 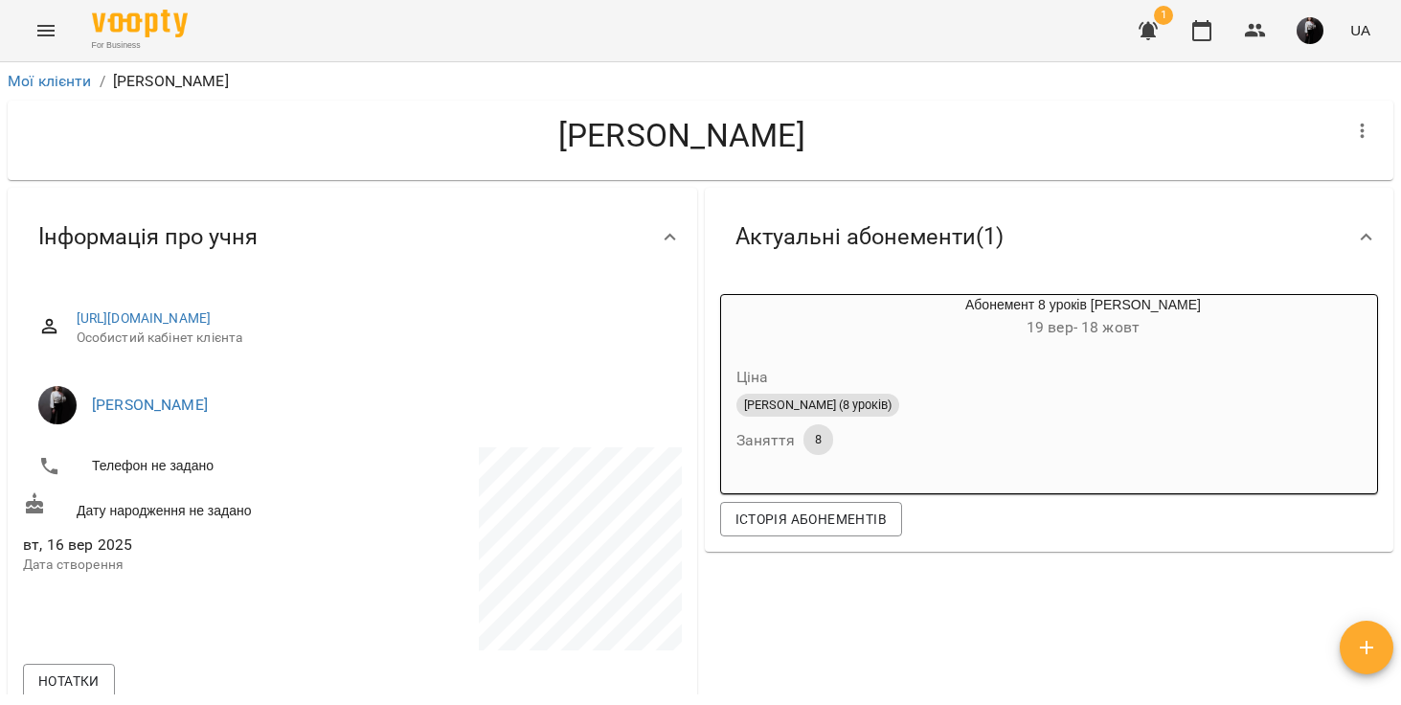 What do you see at coordinates (46, 31) in the screenshot?
I see `button: Menu` at bounding box center [46, 31].